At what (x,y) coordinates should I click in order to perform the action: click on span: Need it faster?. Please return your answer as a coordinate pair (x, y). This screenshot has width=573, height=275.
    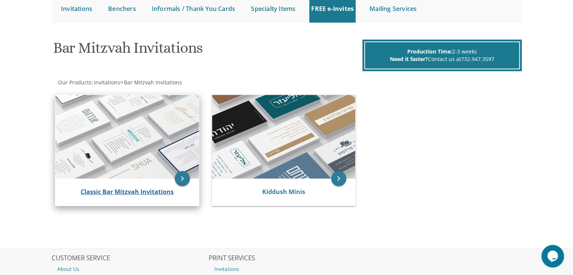
    Looking at the image, I should click on (409, 59).